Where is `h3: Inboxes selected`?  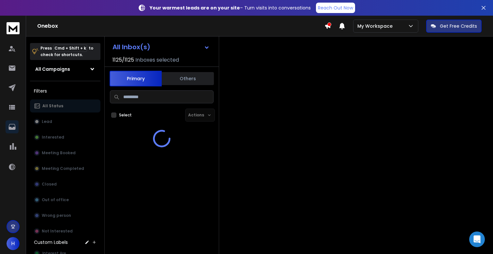 h3: Inboxes selected is located at coordinates (157, 60).